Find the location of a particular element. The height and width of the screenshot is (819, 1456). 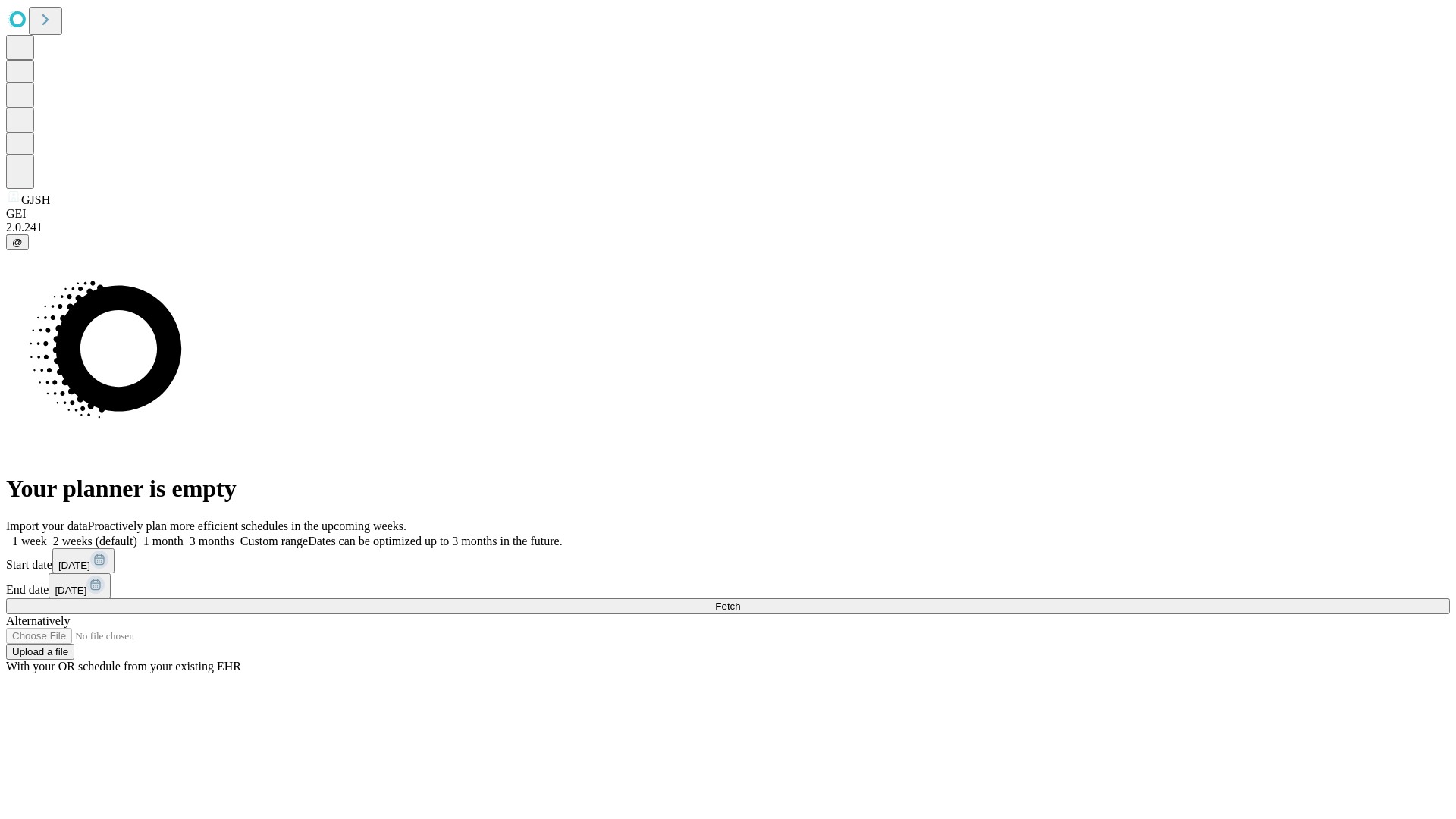

div: Start date is located at coordinates (728, 560).